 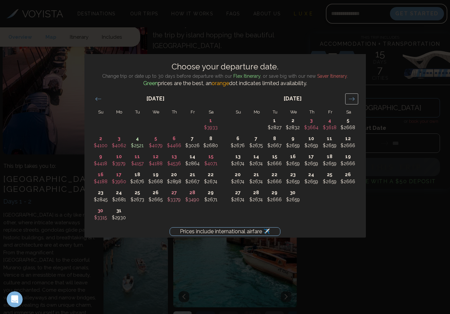 What do you see at coordinates (348, 178) in the screenshot?
I see `td: Choose Saturday, September 26, 2026 as your check-out date. It’s available.` at bounding box center [348, 178].